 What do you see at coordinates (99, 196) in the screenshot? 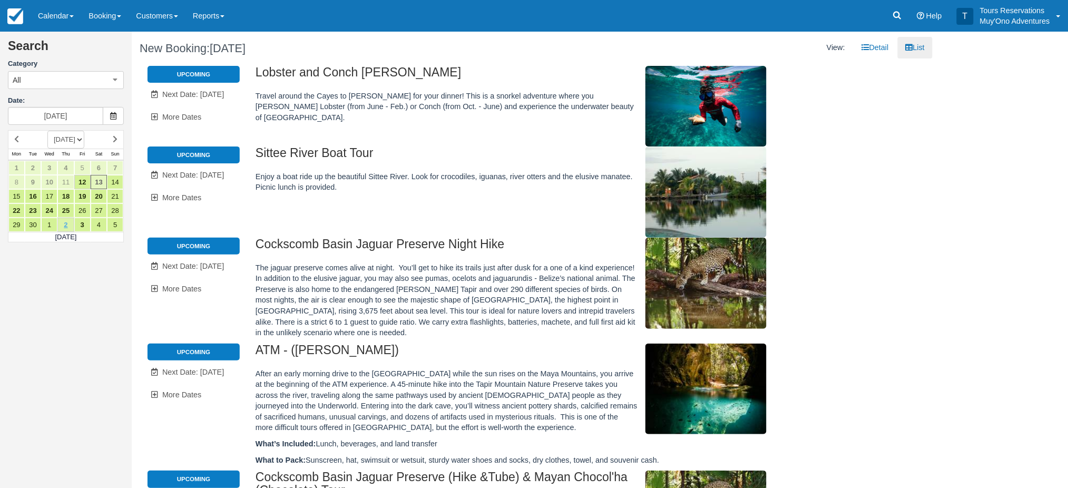
I see `a: 20` at bounding box center [99, 196].